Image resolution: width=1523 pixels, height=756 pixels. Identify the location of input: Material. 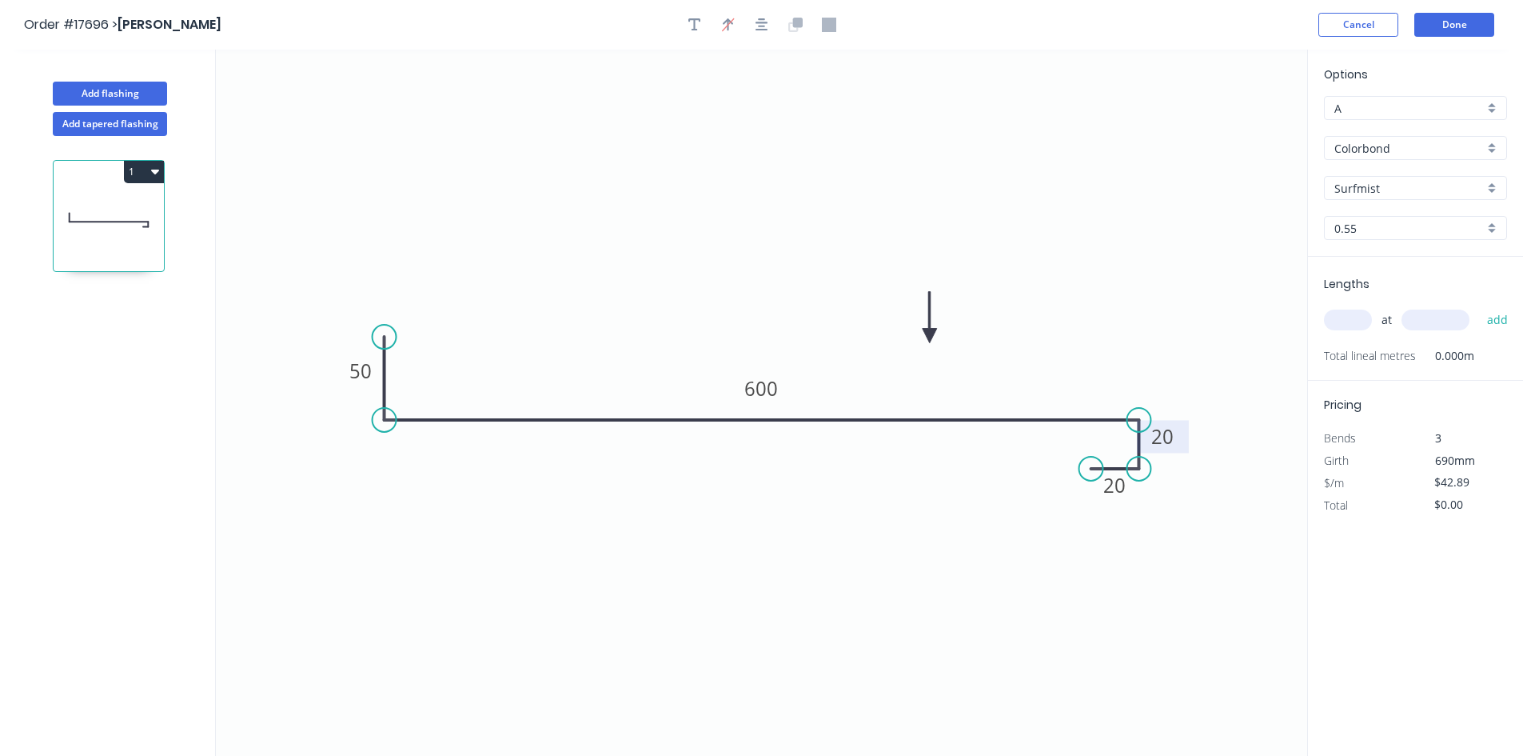
(1409, 148).